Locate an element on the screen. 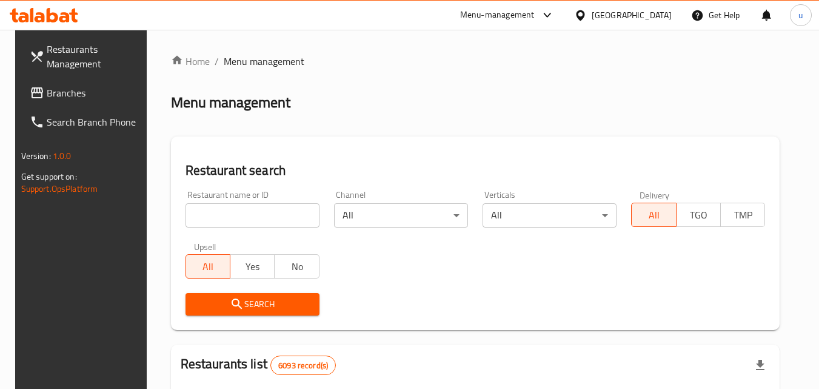  button: Yes is located at coordinates (252, 266).